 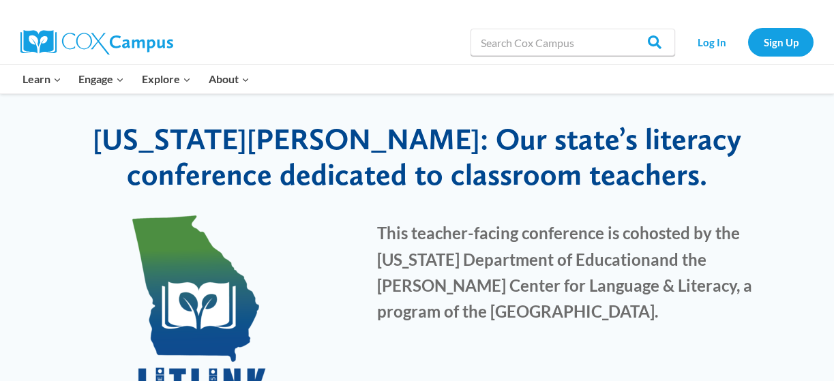 What do you see at coordinates (97, 42) in the screenshot?
I see `img: Cox Campus` at bounding box center [97, 42].